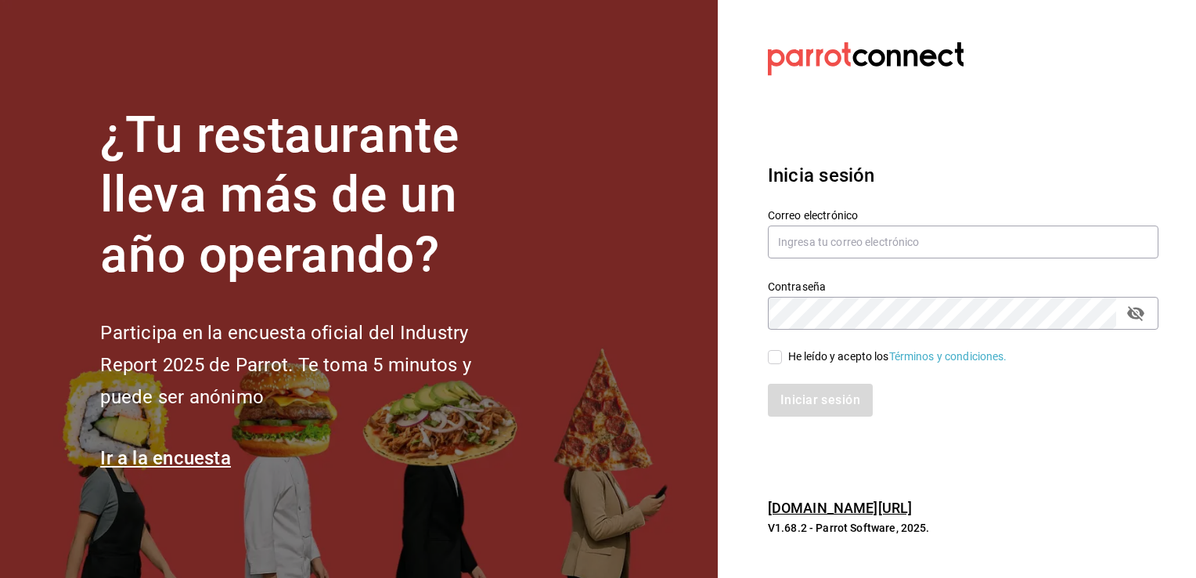  Describe the element at coordinates (312, 196) in the screenshot. I see `h1: ¿Tu restaurante lleva más de un año operando?` at that location.